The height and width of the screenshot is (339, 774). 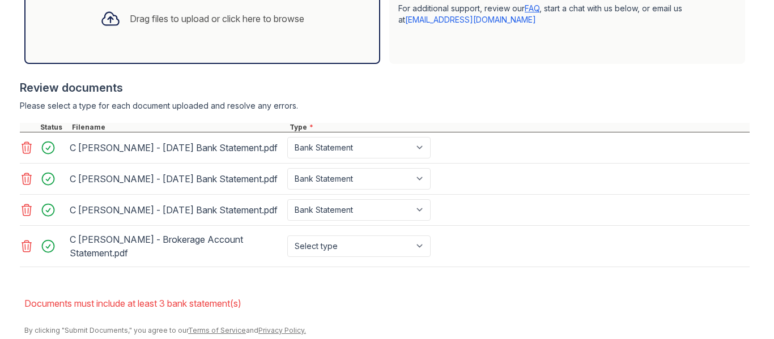 What do you see at coordinates (178, 127) in the screenshot?
I see `div: Filename` at bounding box center [178, 127].